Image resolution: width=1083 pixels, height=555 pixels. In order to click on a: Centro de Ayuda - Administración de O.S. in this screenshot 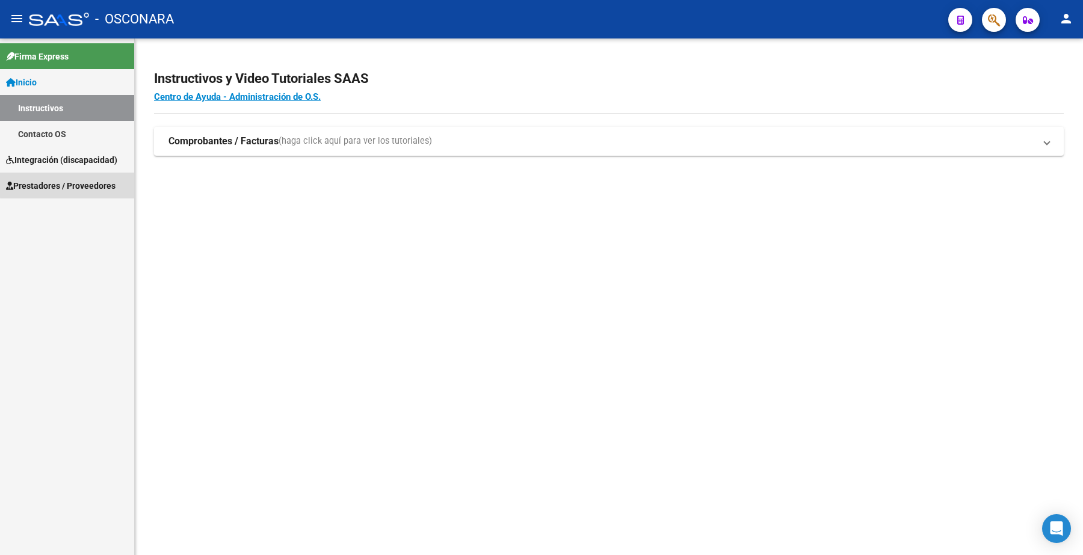, I will do `click(237, 97)`.